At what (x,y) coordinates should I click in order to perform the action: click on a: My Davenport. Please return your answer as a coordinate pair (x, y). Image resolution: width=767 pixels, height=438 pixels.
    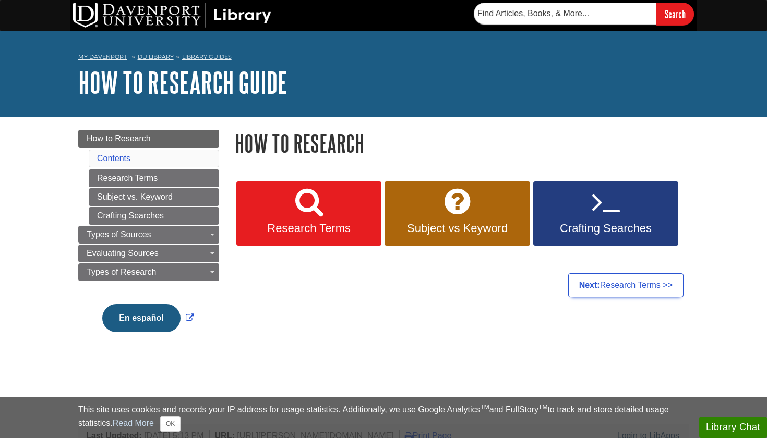
    Looking at the image, I should click on (102, 57).